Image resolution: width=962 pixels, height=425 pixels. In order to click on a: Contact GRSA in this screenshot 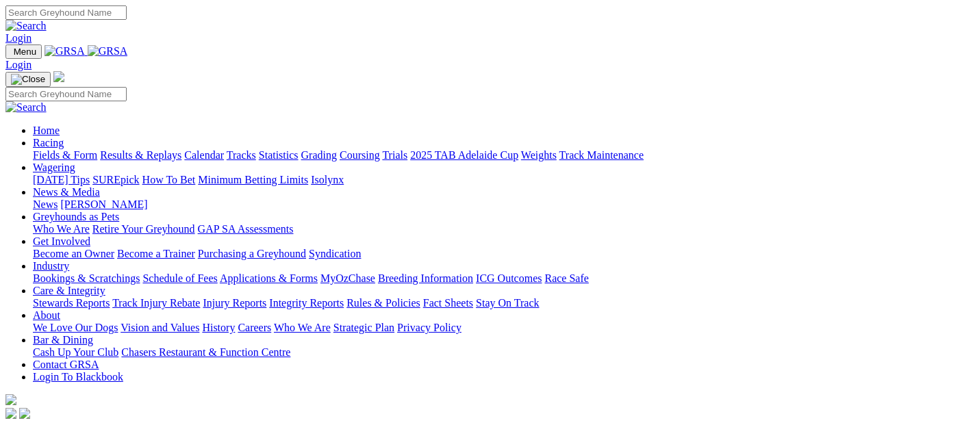, I will do `click(66, 364)`.